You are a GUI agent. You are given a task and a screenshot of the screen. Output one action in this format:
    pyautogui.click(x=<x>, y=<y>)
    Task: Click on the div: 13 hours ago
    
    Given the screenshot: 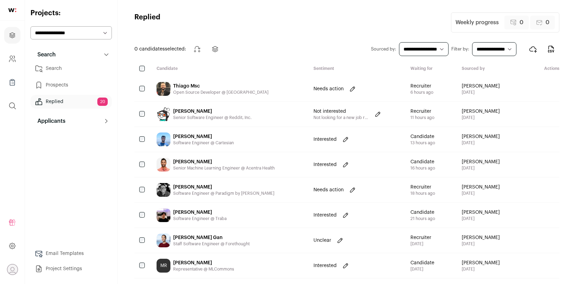 What is the action you would take?
    pyautogui.click(x=423, y=143)
    